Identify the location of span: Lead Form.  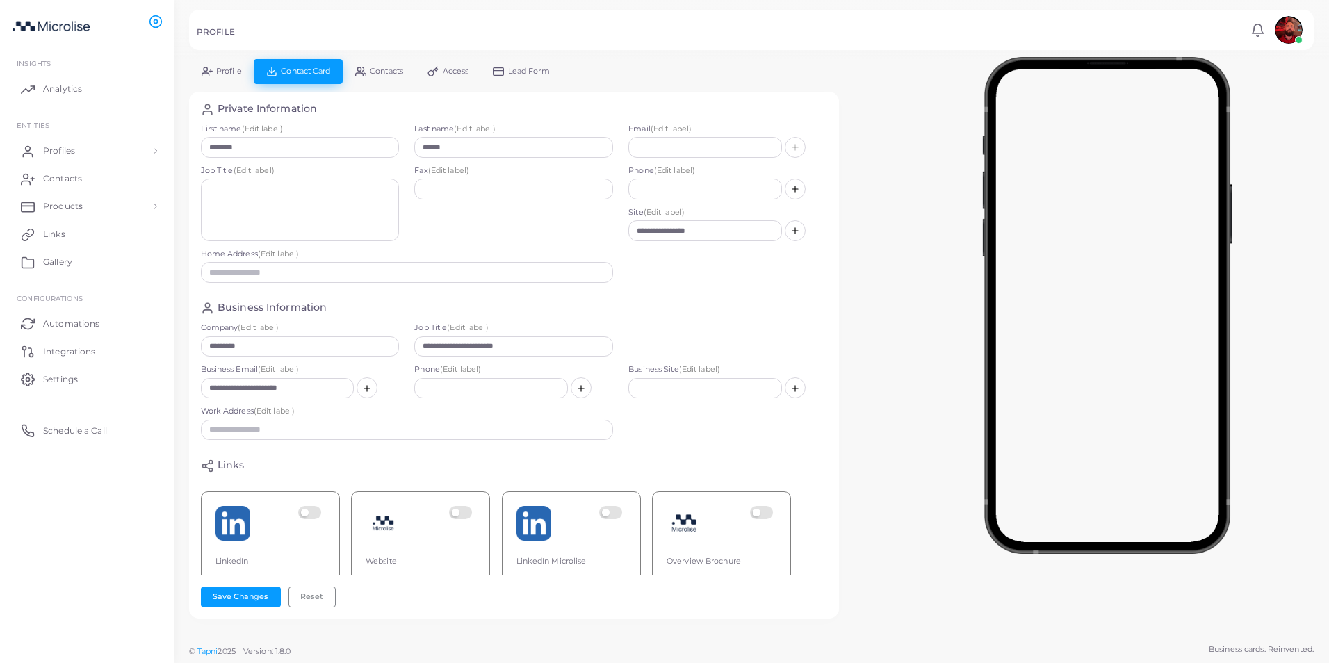
(529, 71).